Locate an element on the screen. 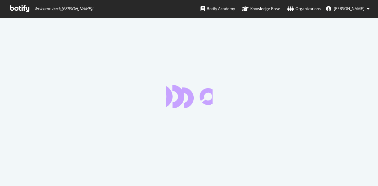  div: Botify Academy is located at coordinates (218, 9).